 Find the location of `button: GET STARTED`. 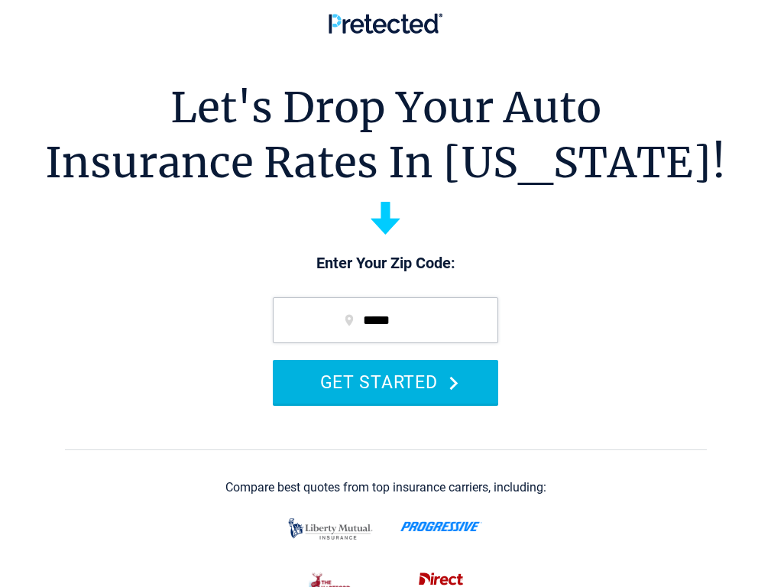

button: GET STARTED is located at coordinates (385, 381).